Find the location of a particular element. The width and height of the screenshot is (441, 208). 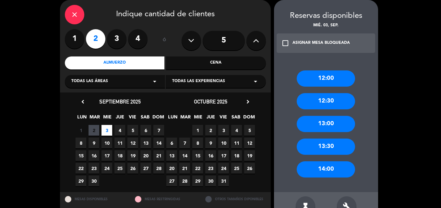

div: ó is located at coordinates (164, 41).